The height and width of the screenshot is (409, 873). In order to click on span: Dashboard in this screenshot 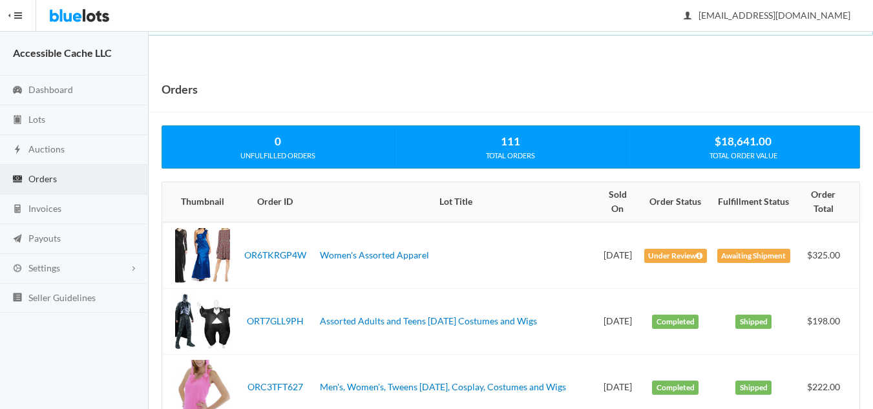, I will do `click(50, 89)`.